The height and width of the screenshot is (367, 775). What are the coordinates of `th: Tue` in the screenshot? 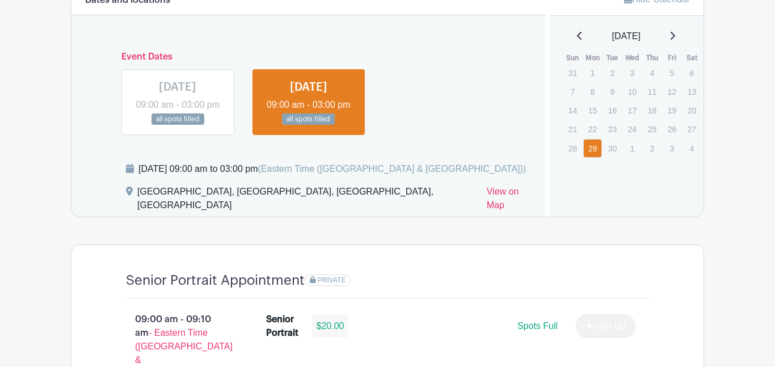 It's located at (612, 58).